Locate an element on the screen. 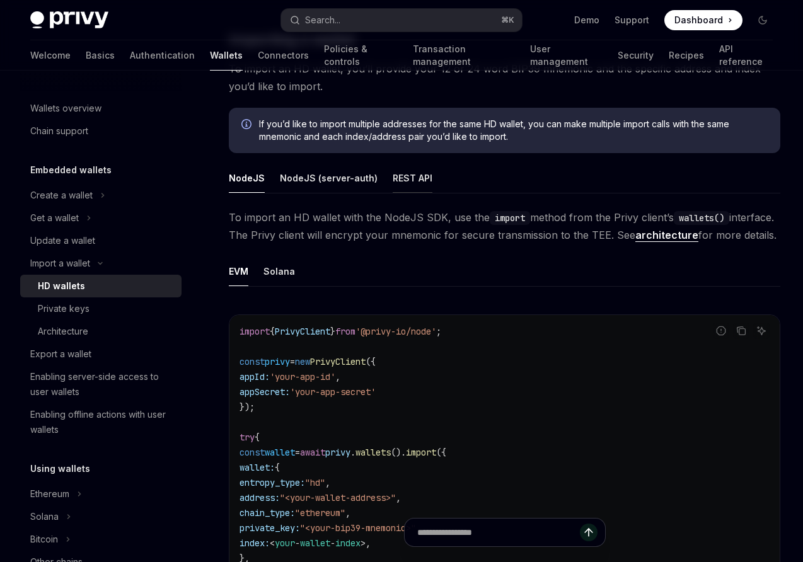 The height and width of the screenshot is (562, 803). a: Wallets overview is located at coordinates (101, 108).